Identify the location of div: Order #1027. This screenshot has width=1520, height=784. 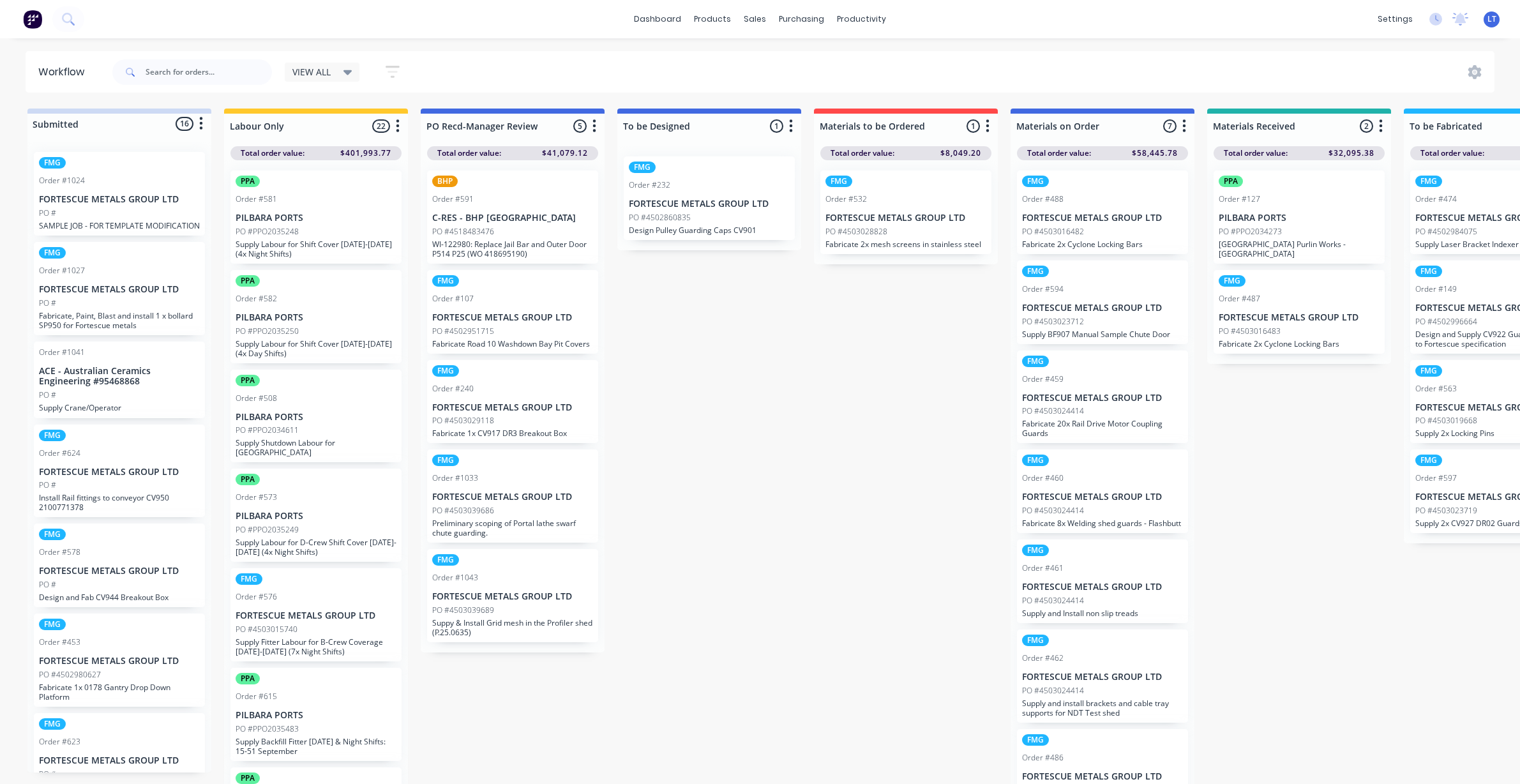
(62, 271).